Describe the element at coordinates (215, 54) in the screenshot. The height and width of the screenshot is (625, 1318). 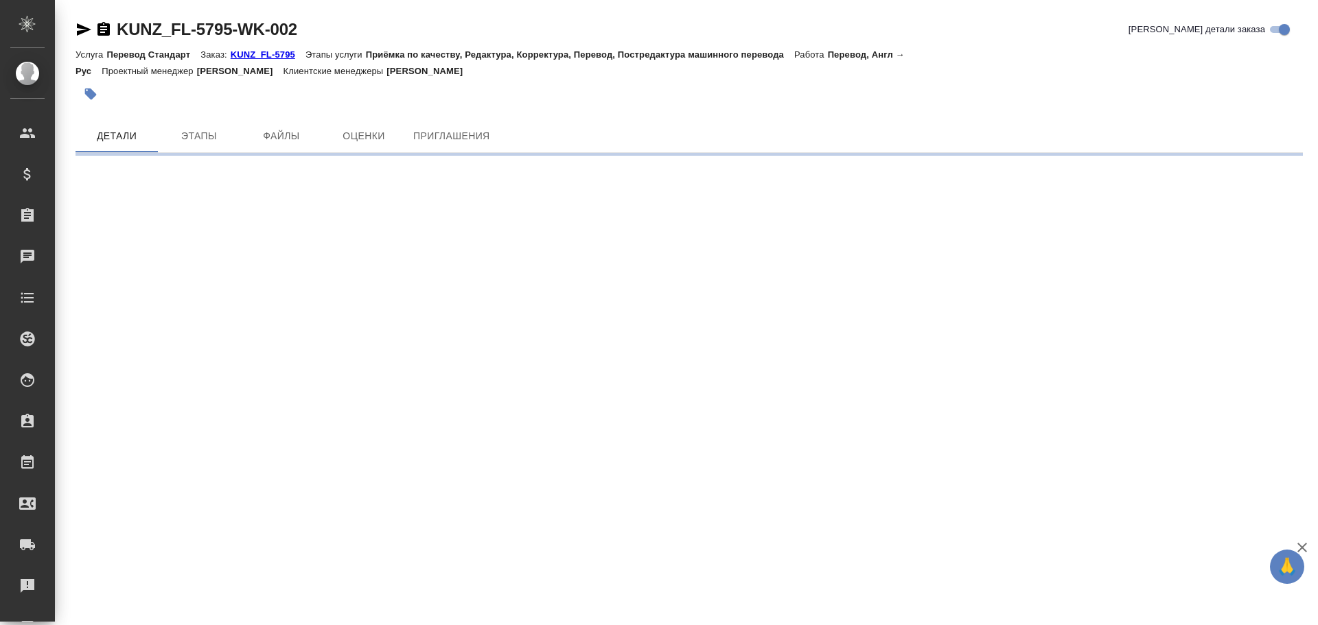
I see `p: Заказ:` at that location.